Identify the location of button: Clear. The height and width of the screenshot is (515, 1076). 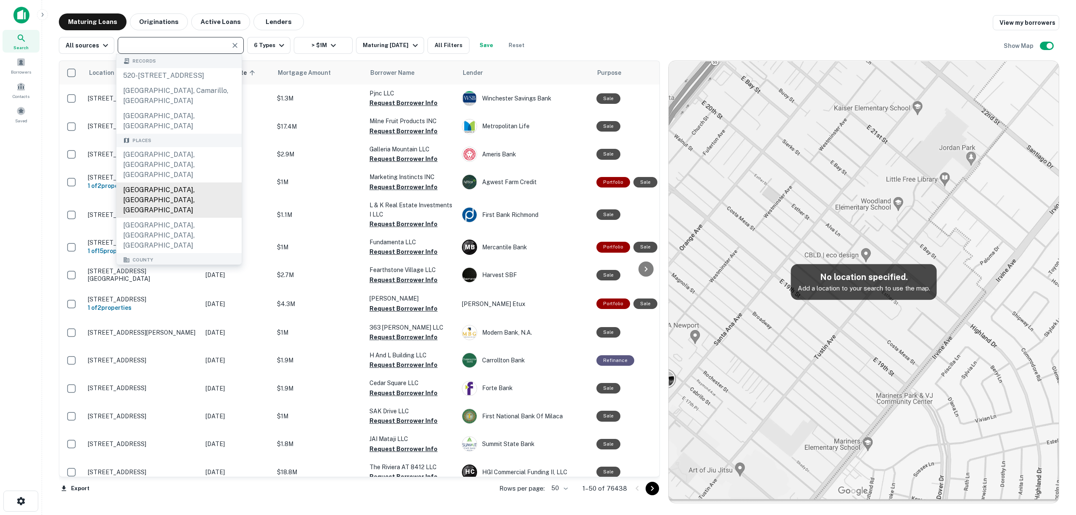
(235, 45).